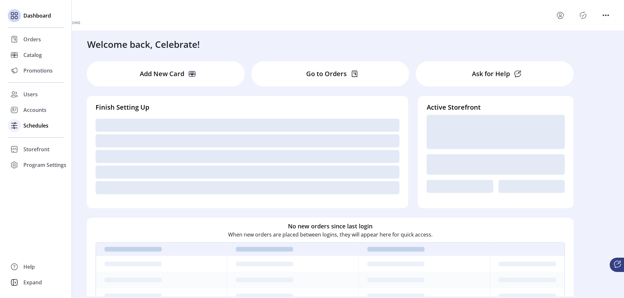 The image size is (624, 298). Describe the element at coordinates (36, 126) in the screenshot. I see `span: Schedules` at that location.